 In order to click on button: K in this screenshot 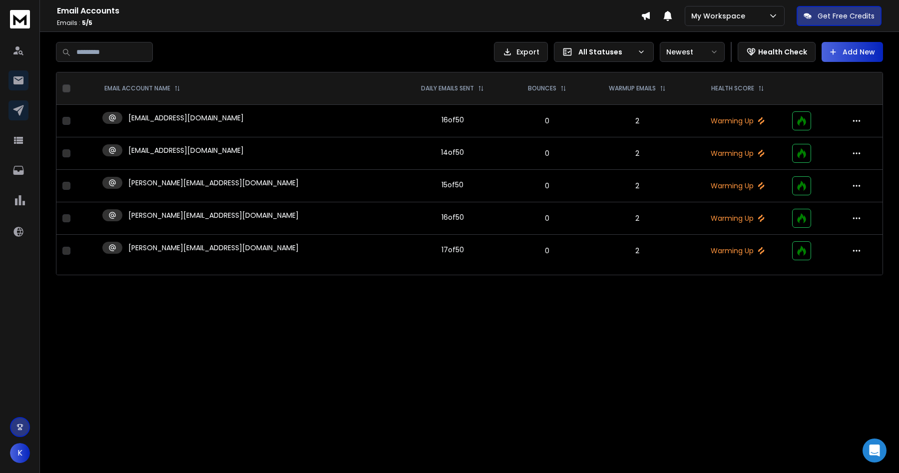, I will do `click(20, 453)`.